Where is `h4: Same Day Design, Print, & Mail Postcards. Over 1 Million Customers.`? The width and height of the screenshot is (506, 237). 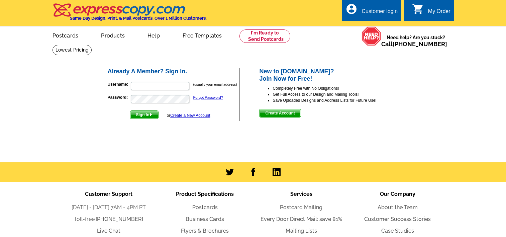 h4: Same Day Design, Print, & Mail Postcards. Over 1 Million Customers. is located at coordinates (138, 18).